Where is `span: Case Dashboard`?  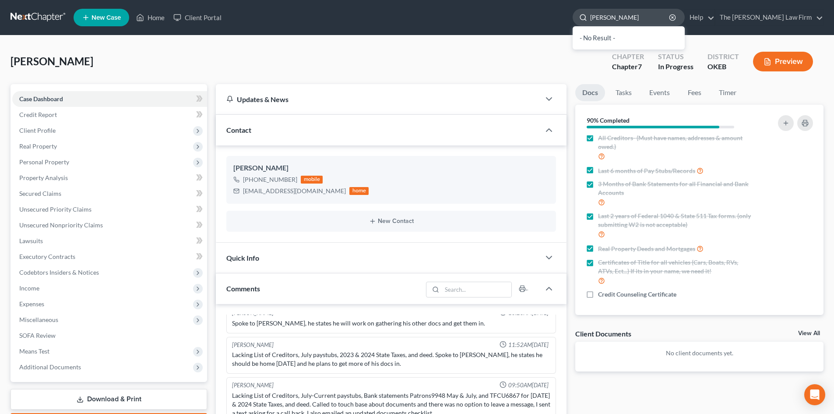 span: Case Dashboard is located at coordinates (41, 99).